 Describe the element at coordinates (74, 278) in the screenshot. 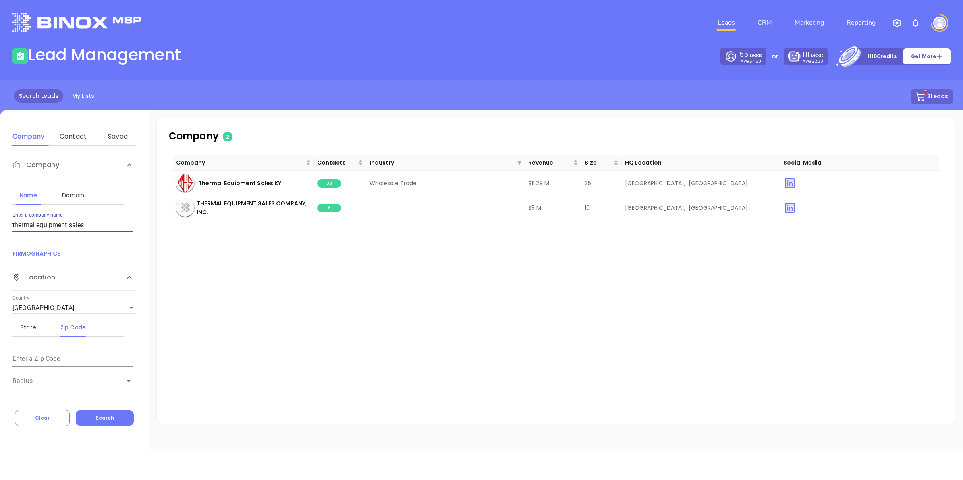

I see `div: Location` at that location.